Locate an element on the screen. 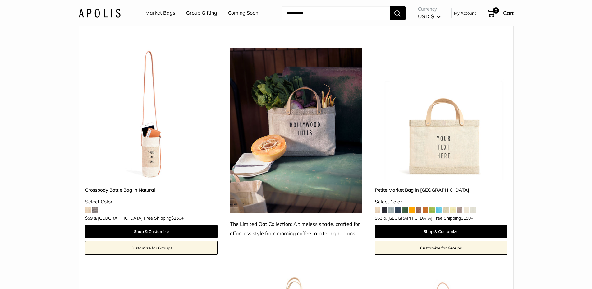  span: USD $ is located at coordinates (426, 16).